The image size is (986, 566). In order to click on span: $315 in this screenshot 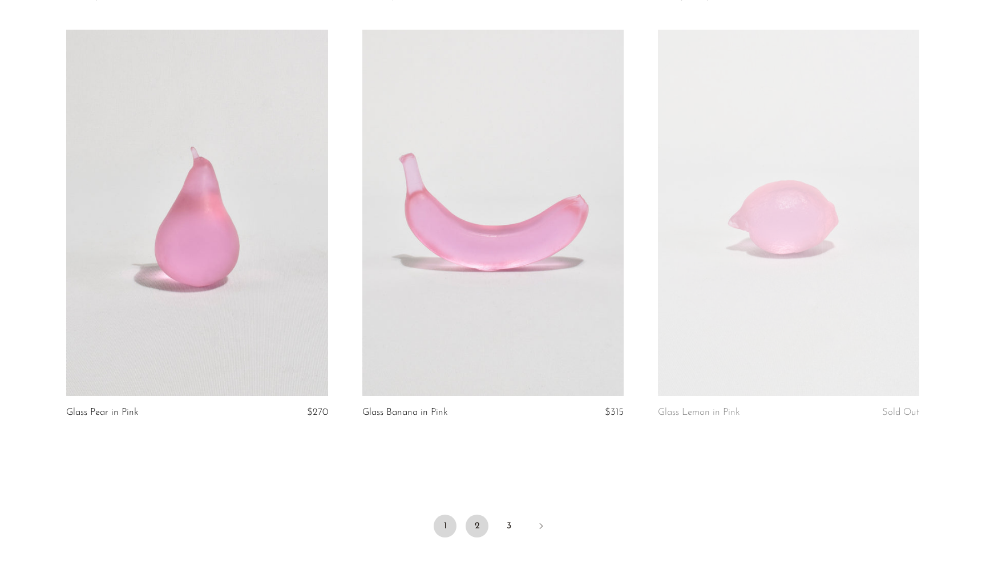, I will do `click(614, 412)`.